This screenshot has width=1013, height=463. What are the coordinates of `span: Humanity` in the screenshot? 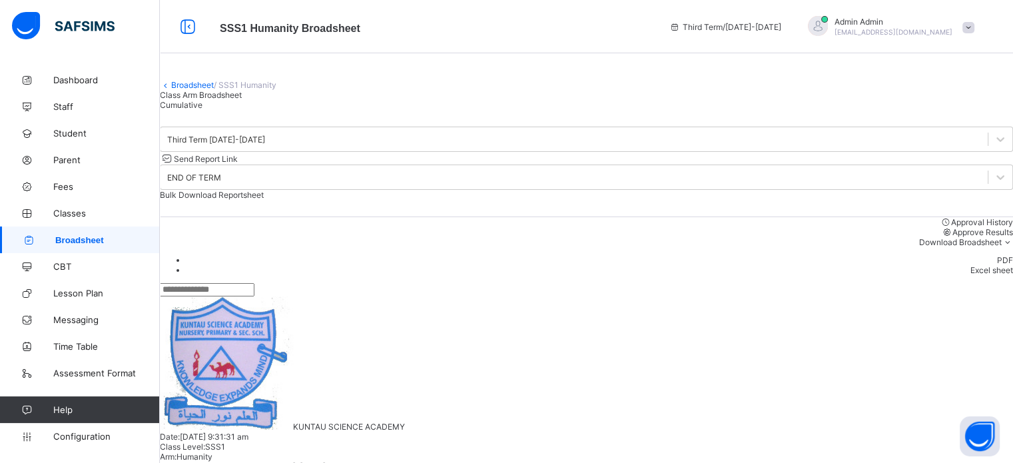 It's located at (195, 456).